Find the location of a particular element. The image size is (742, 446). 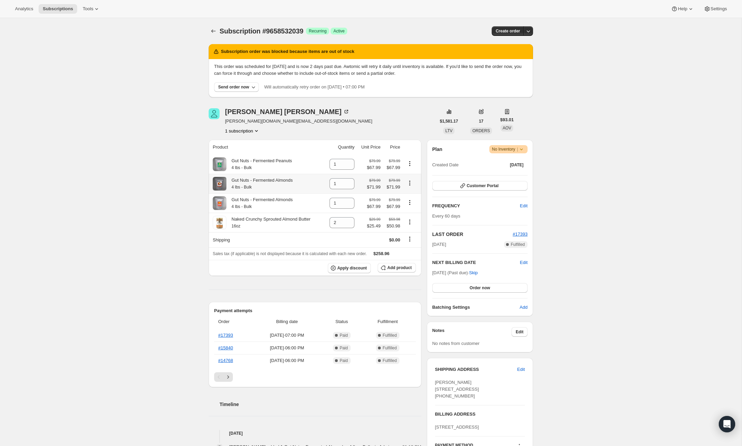

span: LTV is located at coordinates (448, 131).